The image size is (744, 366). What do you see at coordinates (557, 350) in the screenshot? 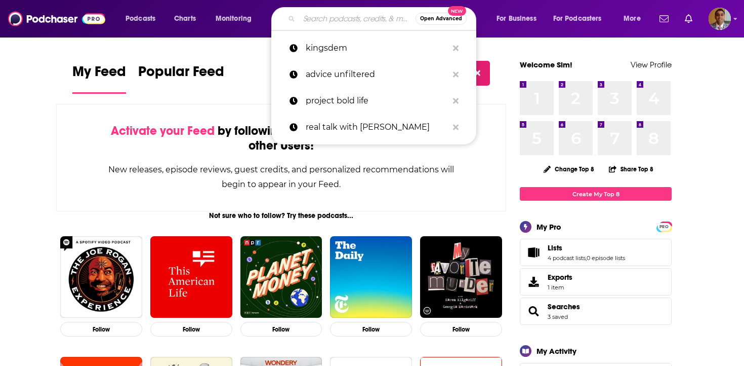
I see `div: My Activity` at bounding box center [557, 350].